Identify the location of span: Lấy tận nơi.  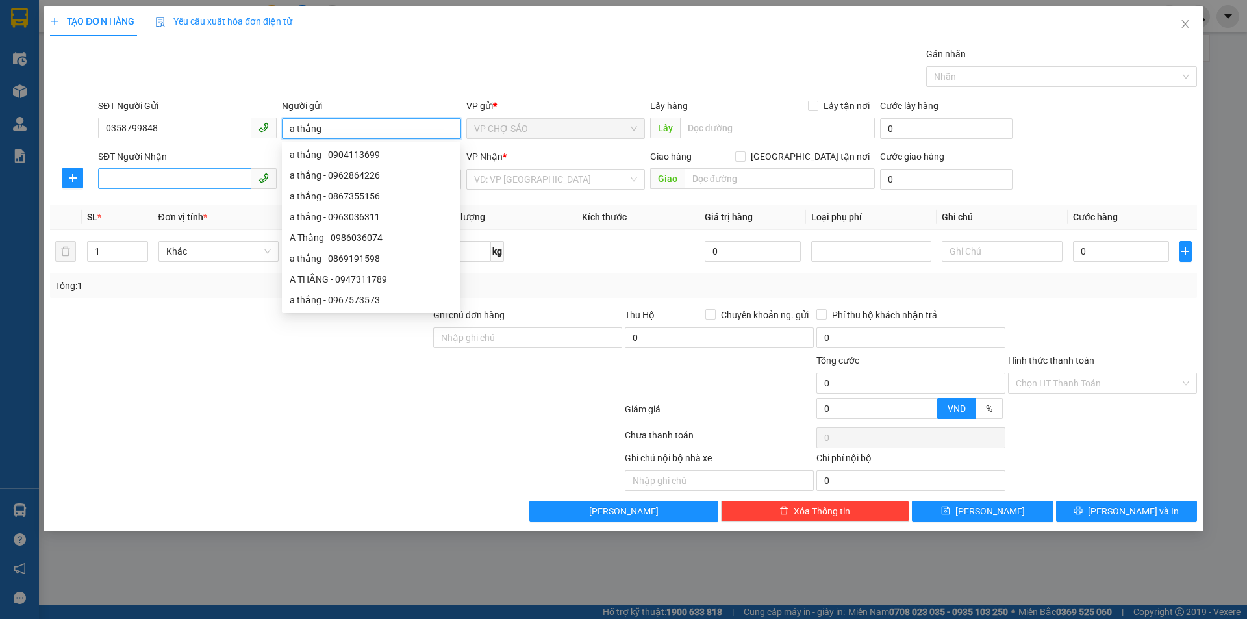
(846, 106).